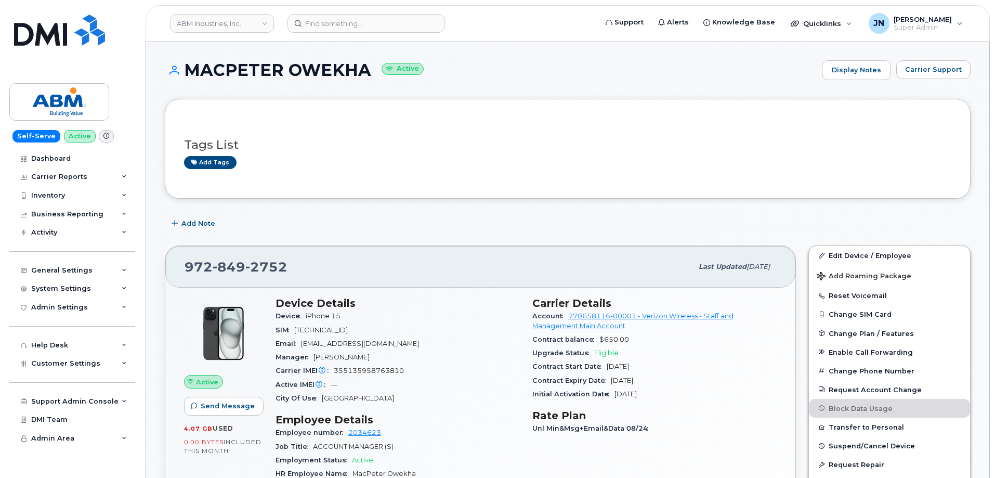 The height and width of the screenshot is (478, 995). I want to click on button: Request Repair, so click(889, 464).